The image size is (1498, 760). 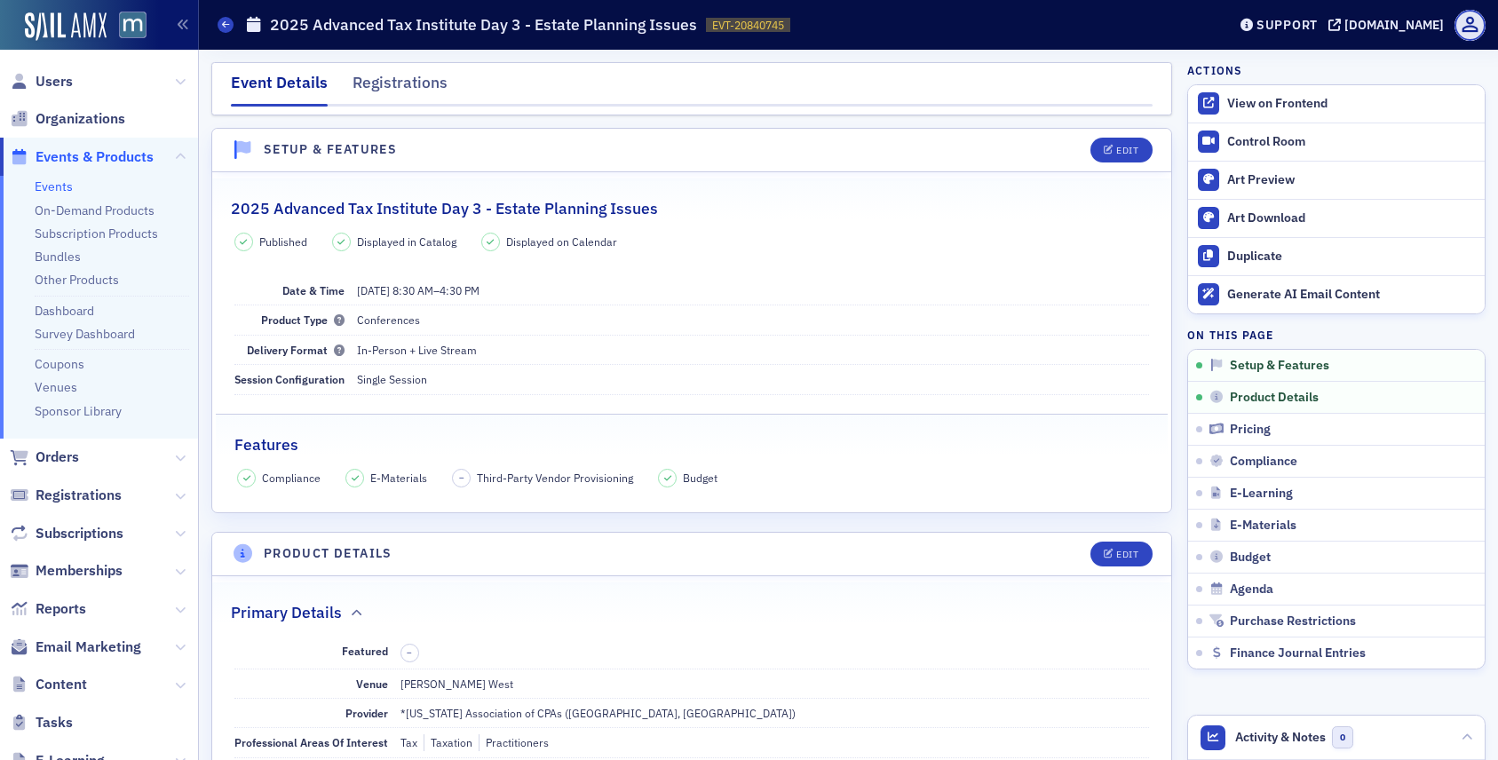 What do you see at coordinates (448, 742) in the screenshot?
I see `div: Taxation` at bounding box center [448, 742].